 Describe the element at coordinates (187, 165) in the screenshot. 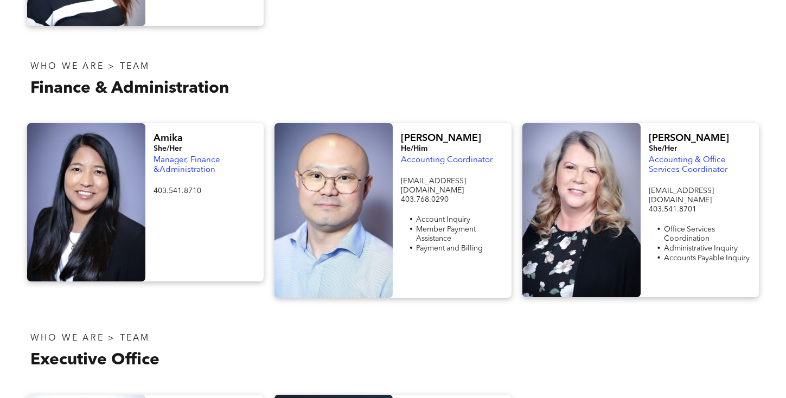

I see `span: Manager, Finance &Administration` at that location.